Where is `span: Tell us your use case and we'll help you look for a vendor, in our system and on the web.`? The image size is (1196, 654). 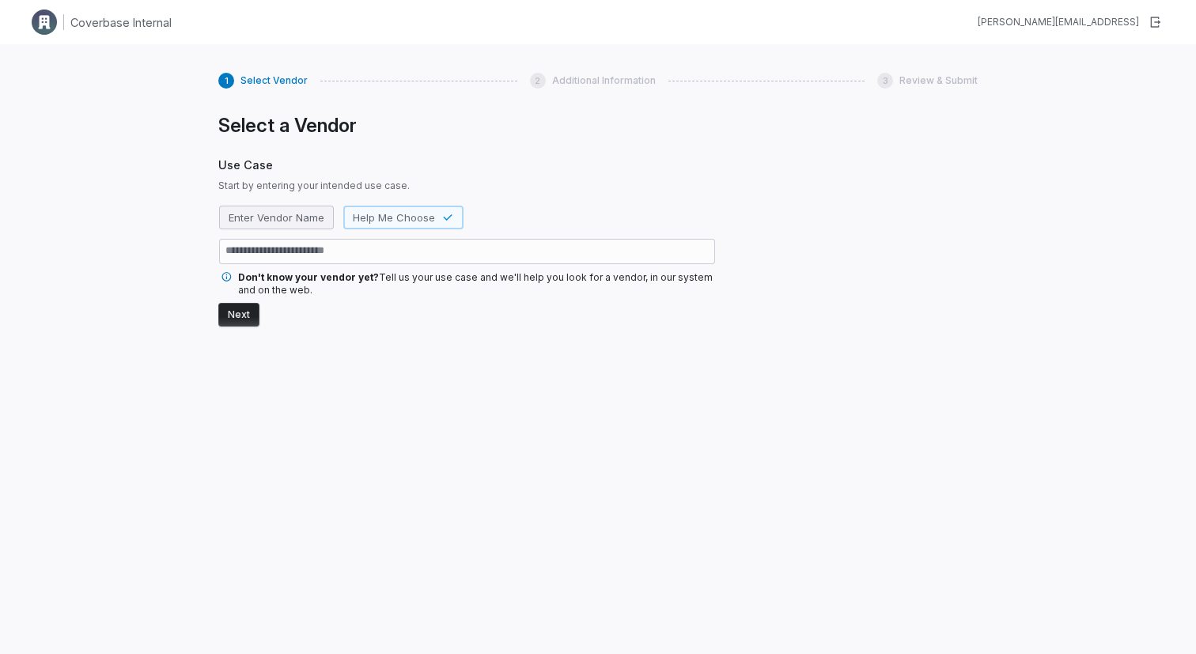
span: Tell us your use case and we'll help you look for a vendor, in our system and on the web. is located at coordinates (476, 283).